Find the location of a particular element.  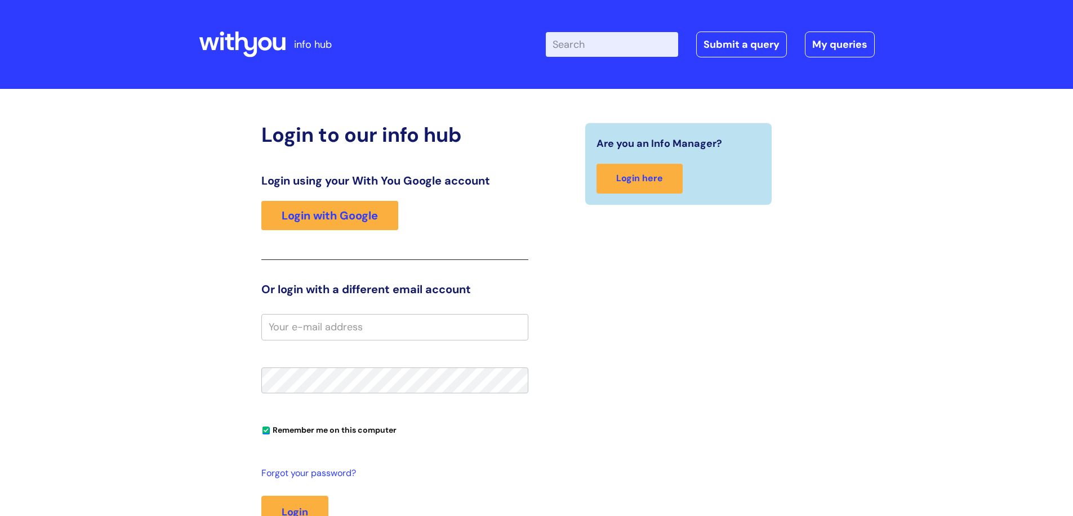

a: Login with Google is located at coordinates (329, 216).